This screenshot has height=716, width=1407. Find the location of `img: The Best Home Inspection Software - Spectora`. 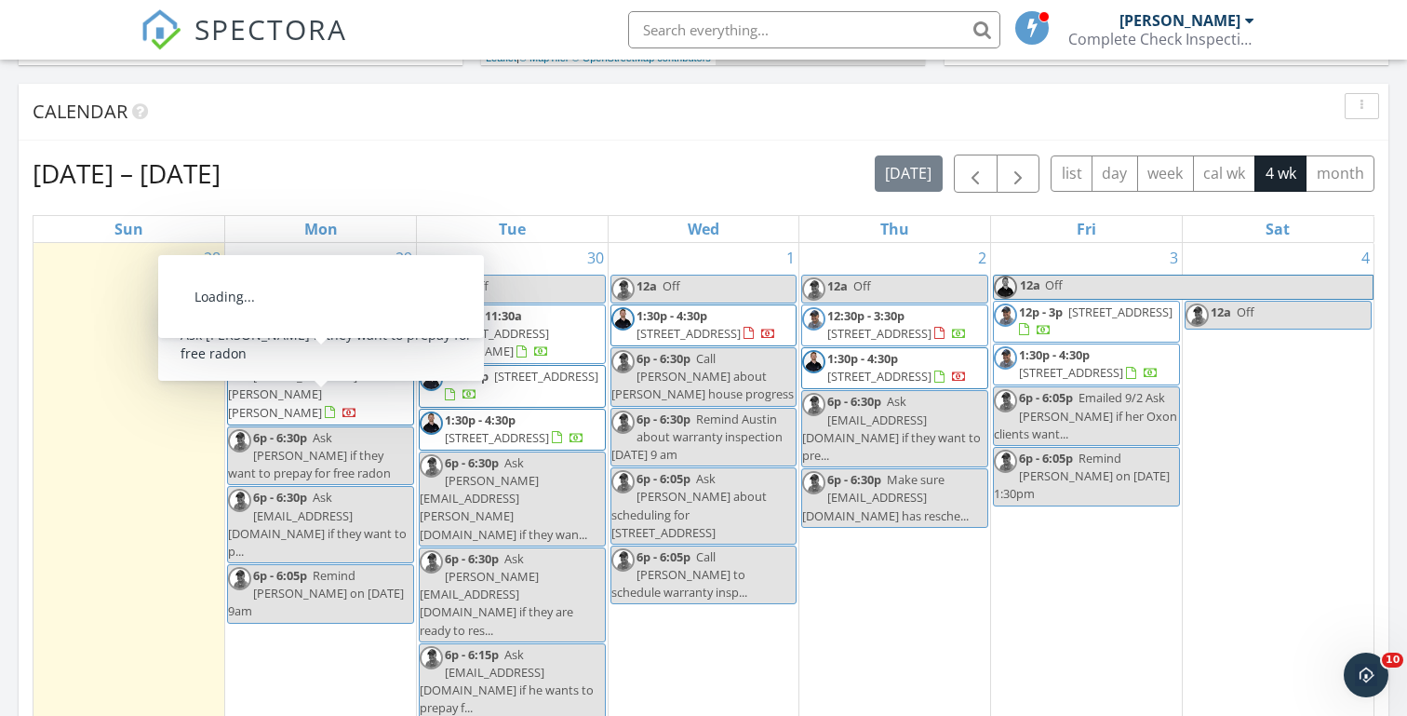

img: The Best Home Inspection Software - Spectora is located at coordinates (161, 30).